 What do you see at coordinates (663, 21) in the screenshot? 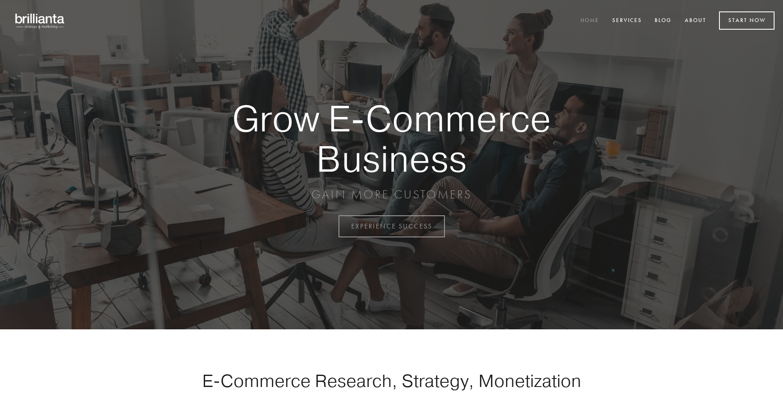
I see `a: Blog` at bounding box center [663, 21].